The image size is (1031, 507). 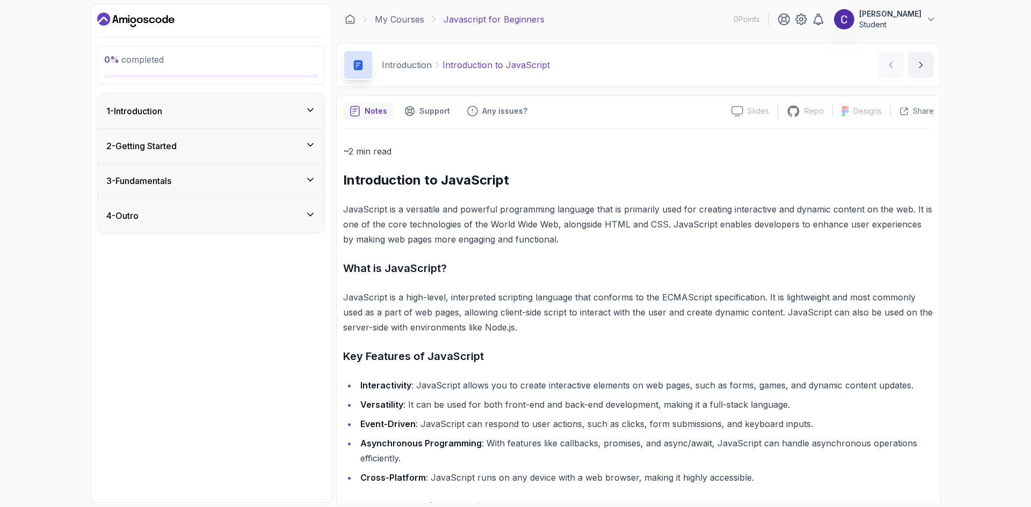 What do you see at coordinates (141, 146) in the screenshot?
I see `h3: 2 - Getting Started` at bounding box center [141, 146].